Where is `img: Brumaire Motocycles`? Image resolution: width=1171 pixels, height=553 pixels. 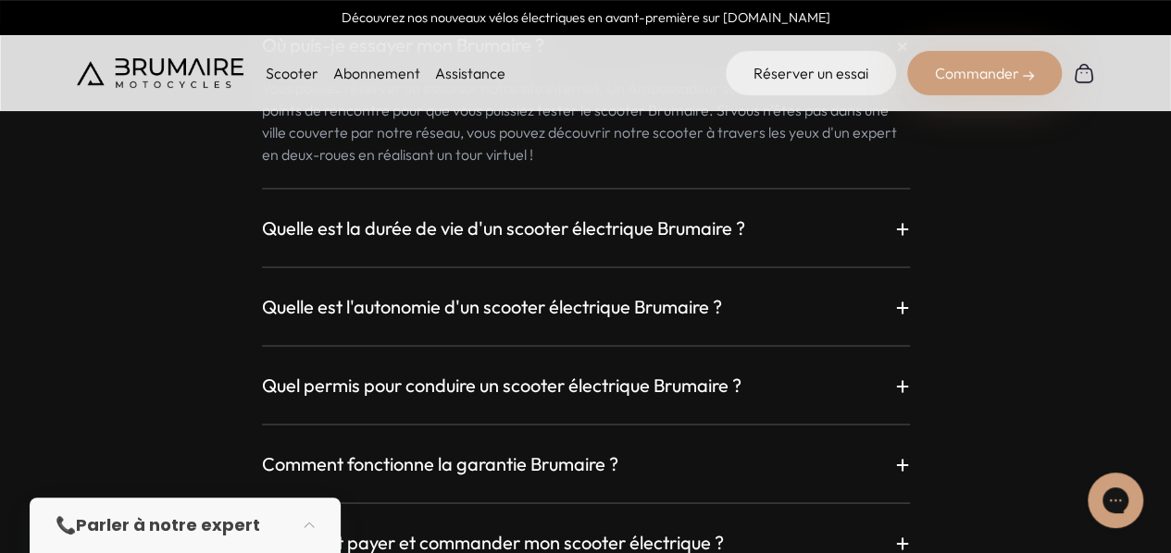 img: Brumaire Motocycles is located at coordinates (160, 73).